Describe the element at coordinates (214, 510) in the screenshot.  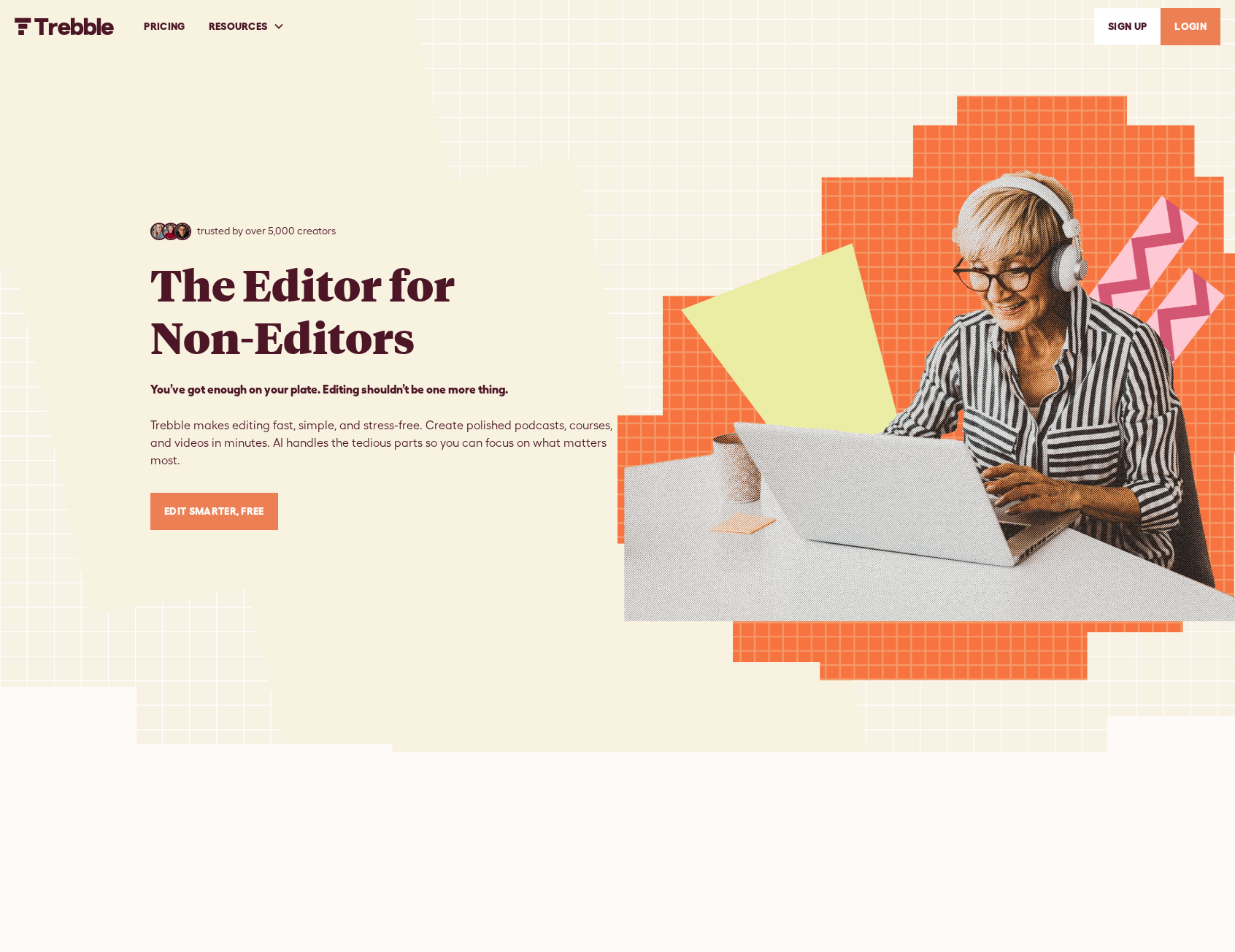
I see `a: Edit Smarter, Free` at that location.